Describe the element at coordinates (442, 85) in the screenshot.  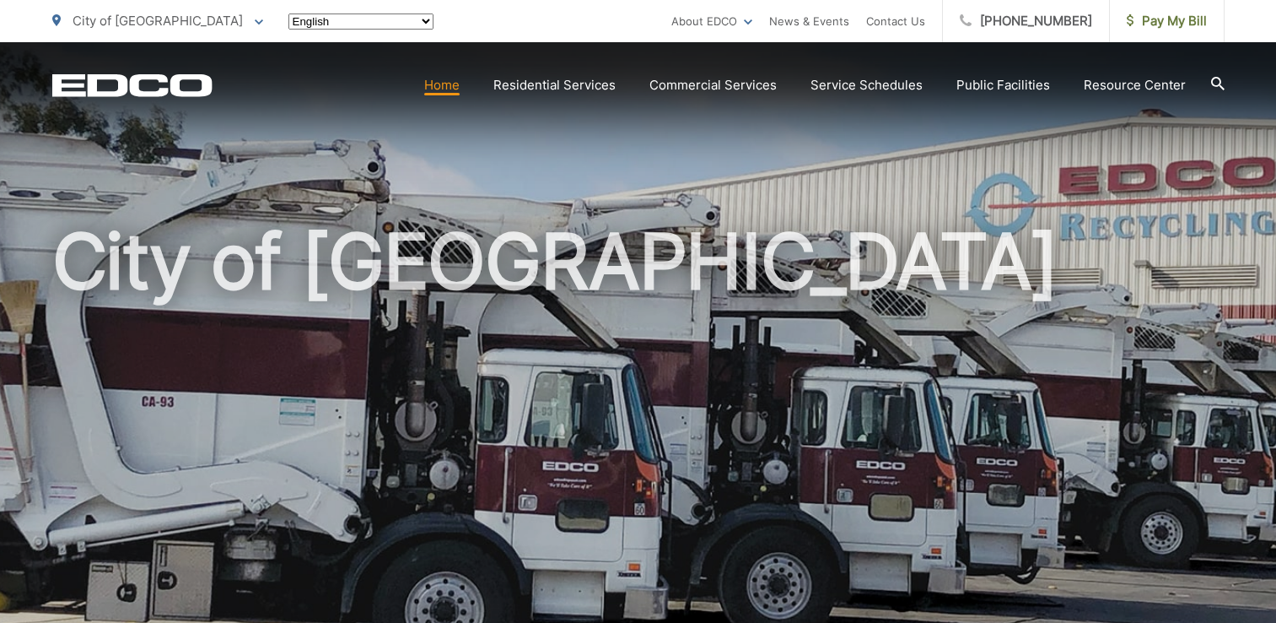
I see `a: Home` at that location.